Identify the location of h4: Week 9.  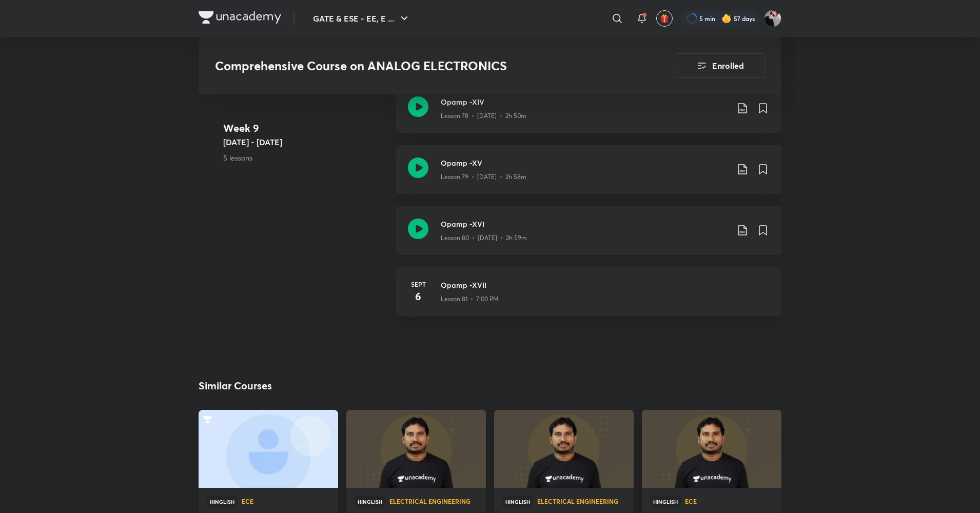
(305, 128).